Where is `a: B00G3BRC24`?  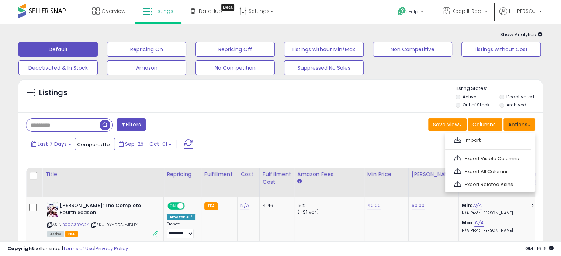
a: B00G3BRC24 is located at coordinates (76, 225).